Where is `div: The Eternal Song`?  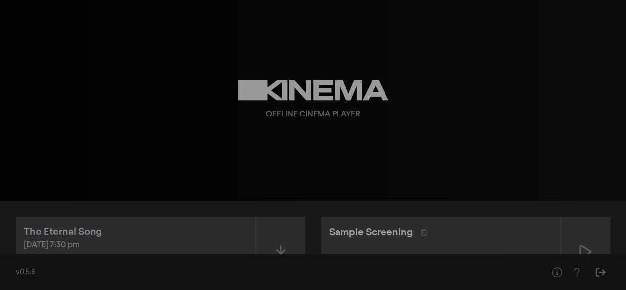 div: The Eternal Song is located at coordinates (63, 232).